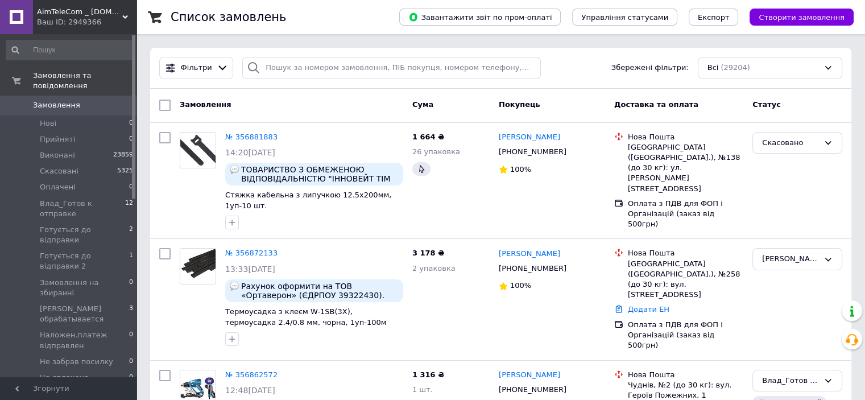 This screenshot has height=400, width=865. Describe the element at coordinates (790, 259) in the screenshot. I see `div: Менеджером обрабатывается` at that location.